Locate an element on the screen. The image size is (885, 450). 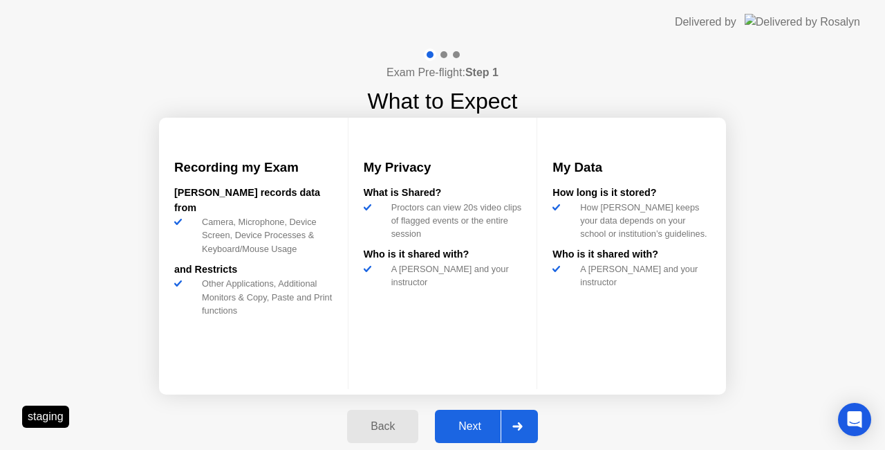
div: Open Intercom Messenger is located at coordinates (855, 419).